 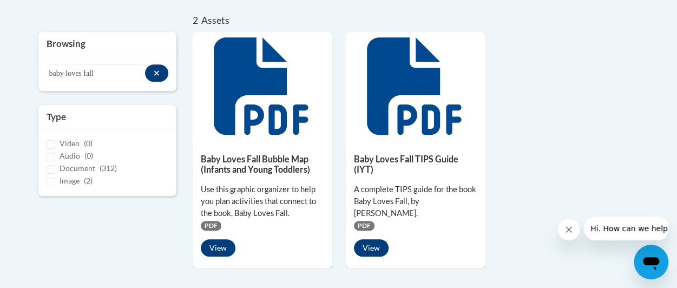 What do you see at coordinates (88, 180) in the screenshot?
I see `span: (2)` at bounding box center [88, 180].